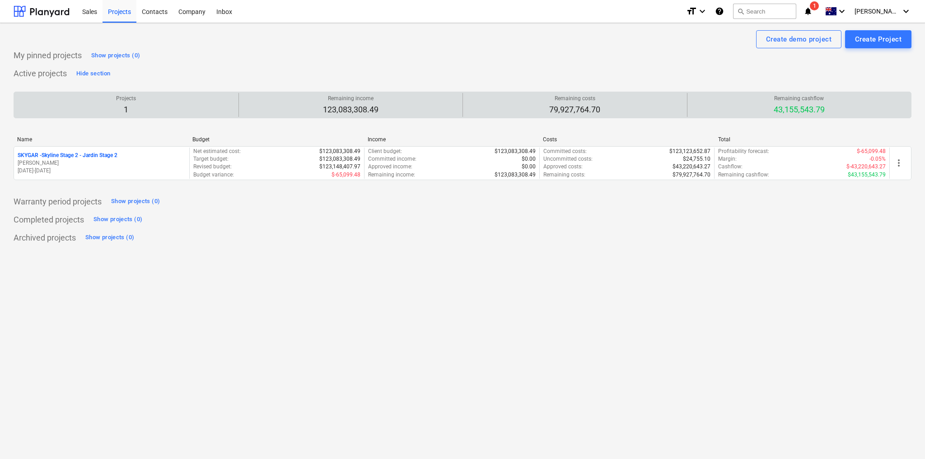 Image resolution: width=925 pixels, height=459 pixels. I want to click on i: Knowledge base, so click(719, 11).